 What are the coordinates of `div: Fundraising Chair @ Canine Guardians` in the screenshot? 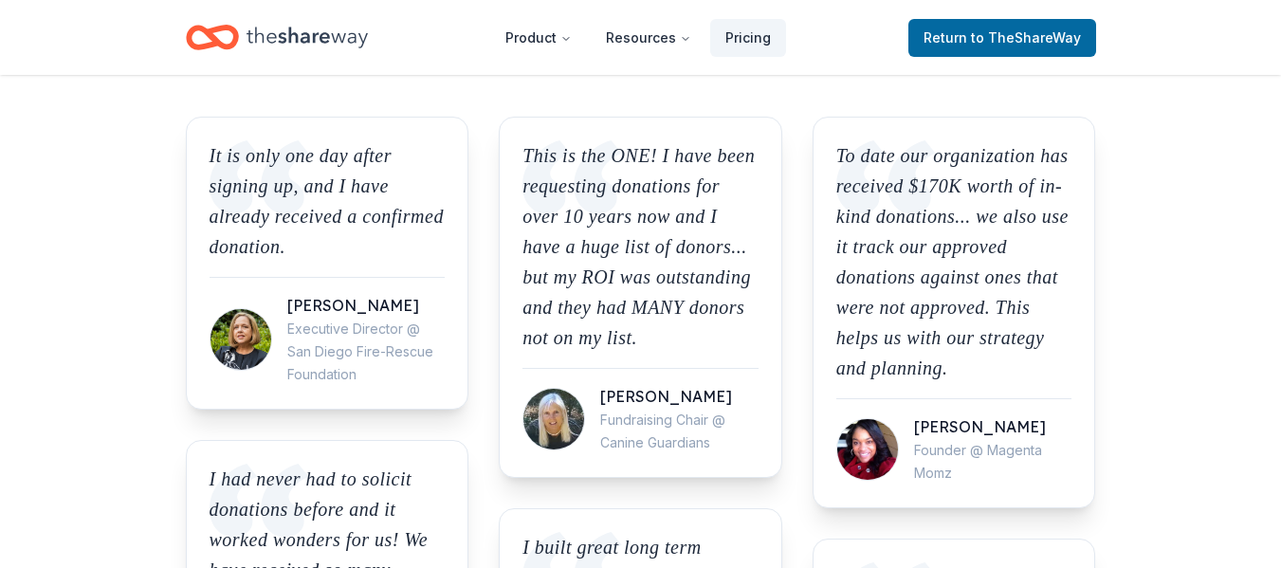 It's located at (679, 431).